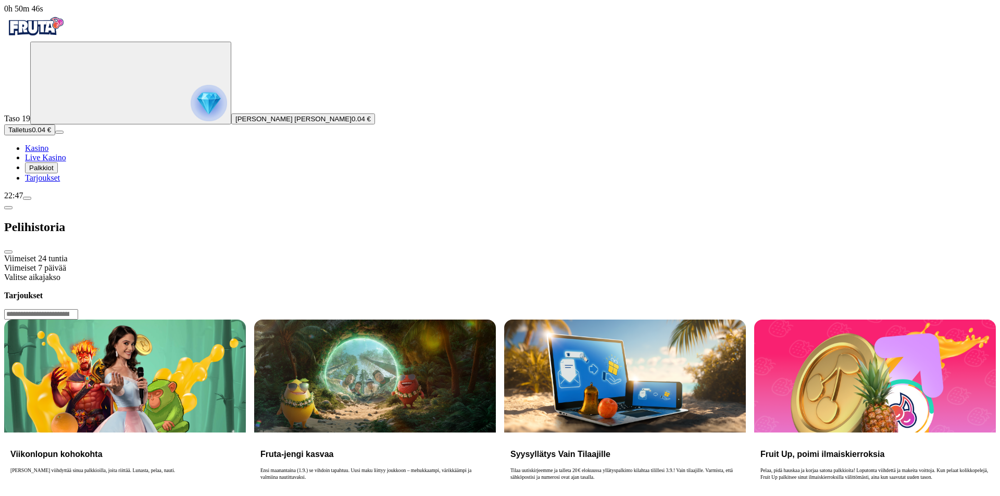 Image resolution: width=1000 pixels, height=496 pixels. Describe the element at coordinates (45, 157) in the screenshot. I see `a: poker-chip iconLive Kasino` at that location.